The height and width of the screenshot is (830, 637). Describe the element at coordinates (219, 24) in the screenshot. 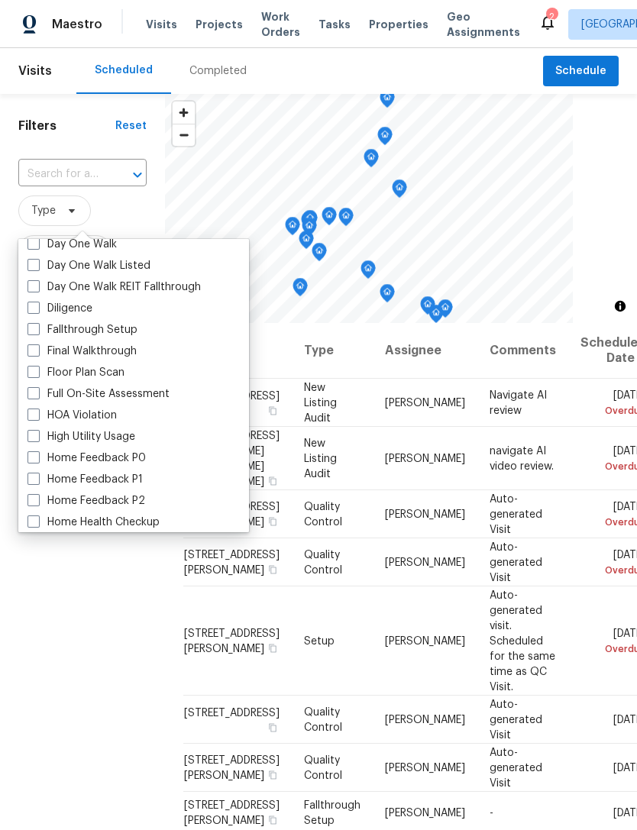

I see `span: Projects` at that location.